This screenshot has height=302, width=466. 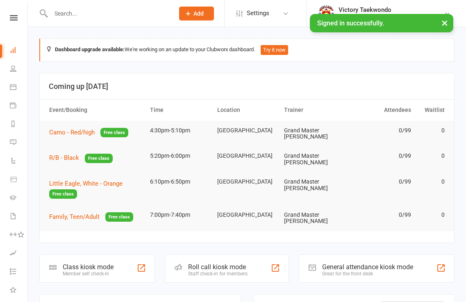 I want to click on div: Member self check-in, so click(x=88, y=274).